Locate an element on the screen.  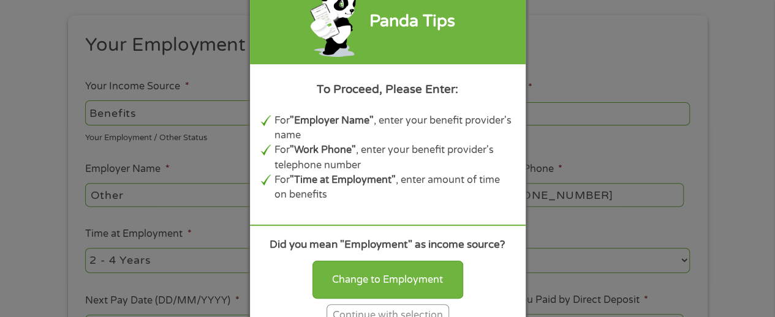
li: For , enter your benefit provider's telephone number is located at coordinates (394, 157).